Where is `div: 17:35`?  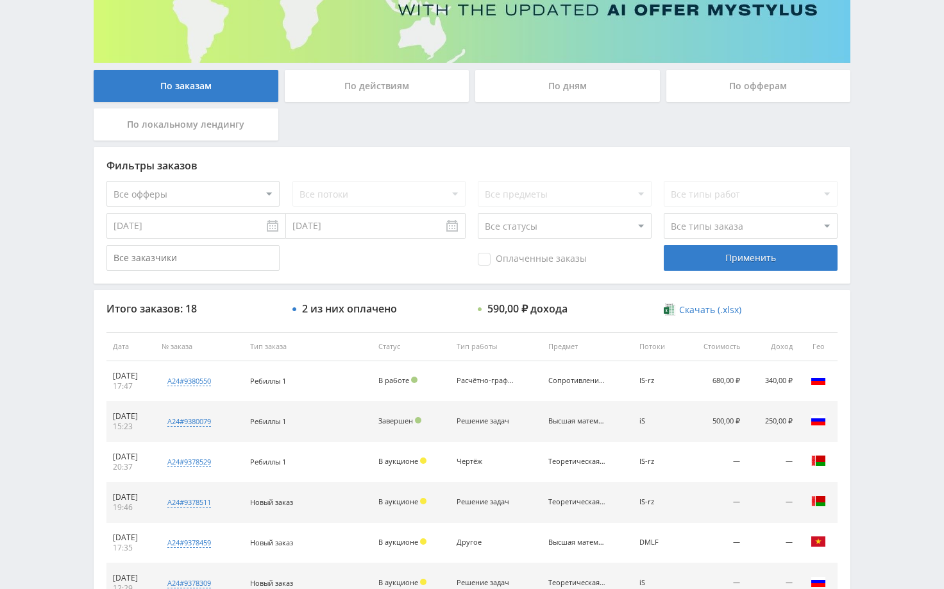 div: 17:35 is located at coordinates (131, 548).